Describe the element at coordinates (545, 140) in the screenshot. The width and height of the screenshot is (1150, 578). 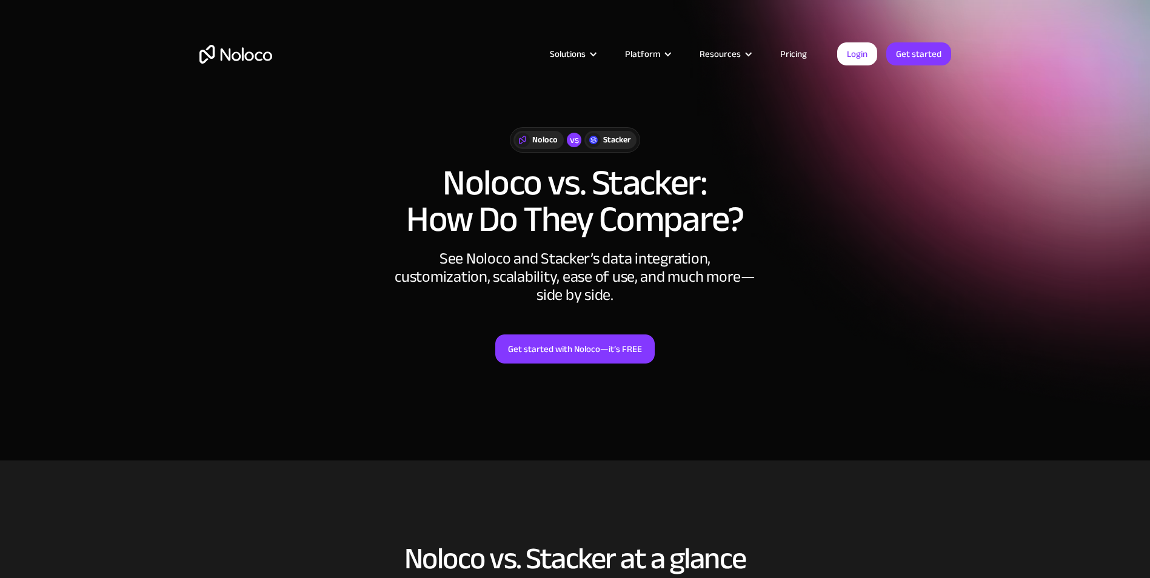
I see `div: Noloco` at that location.